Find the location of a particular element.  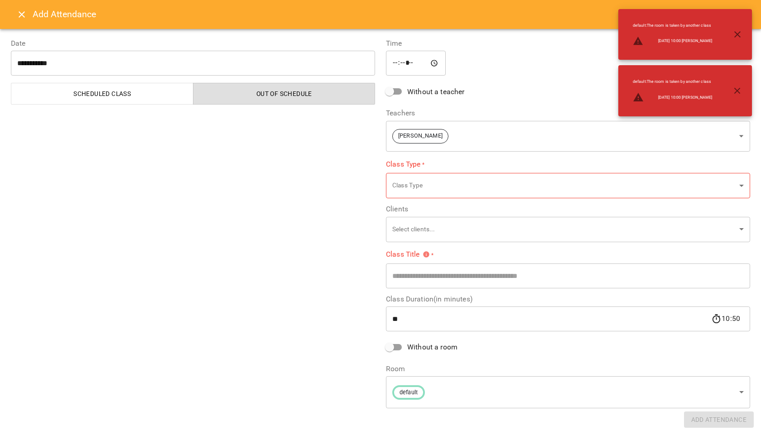

button: Close is located at coordinates (22, 15).